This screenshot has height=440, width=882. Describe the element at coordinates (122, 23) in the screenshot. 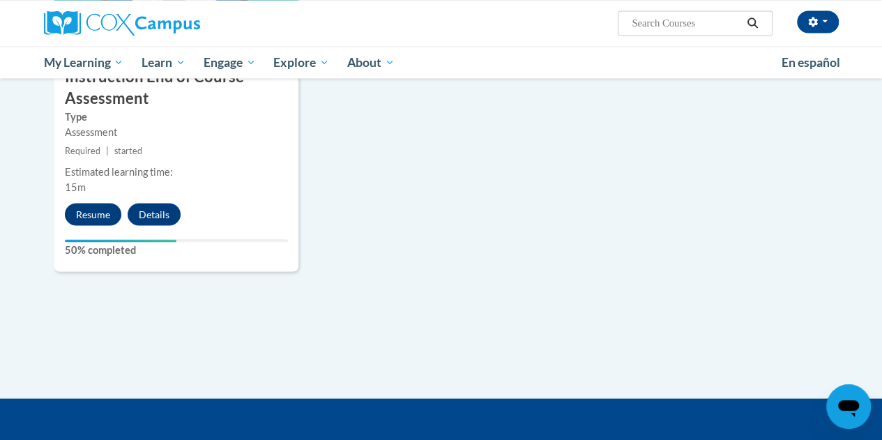

I see `img: Cox Campus` at that location.